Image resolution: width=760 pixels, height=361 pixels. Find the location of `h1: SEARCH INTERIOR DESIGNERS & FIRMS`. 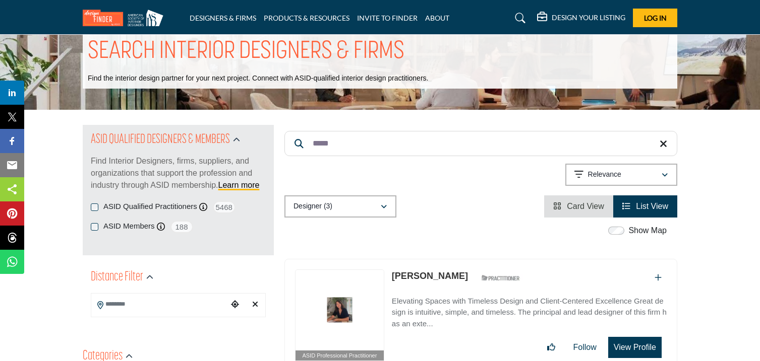

h1: SEARCH INTERIOR DESIGNERS & FIRMS is located at coordinates (246, 52).